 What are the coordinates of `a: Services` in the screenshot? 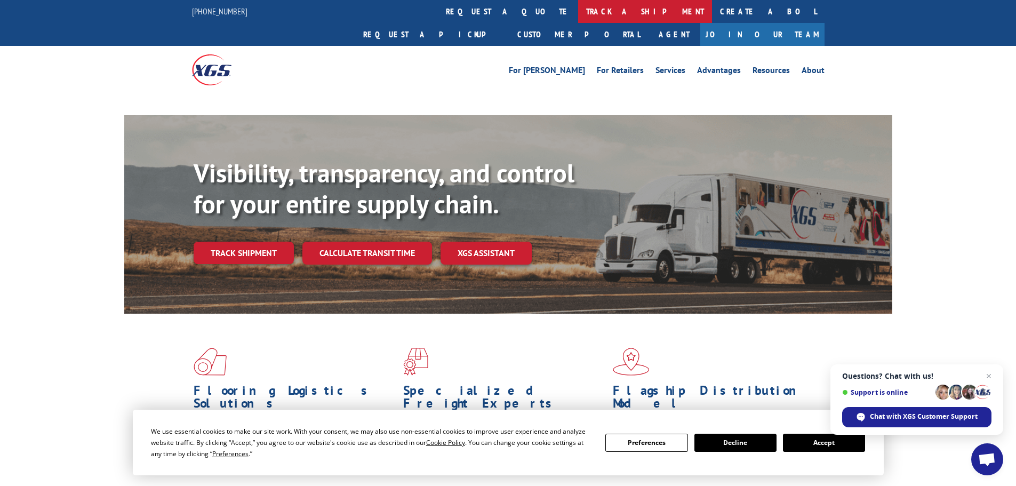 It's located at (671, 72).